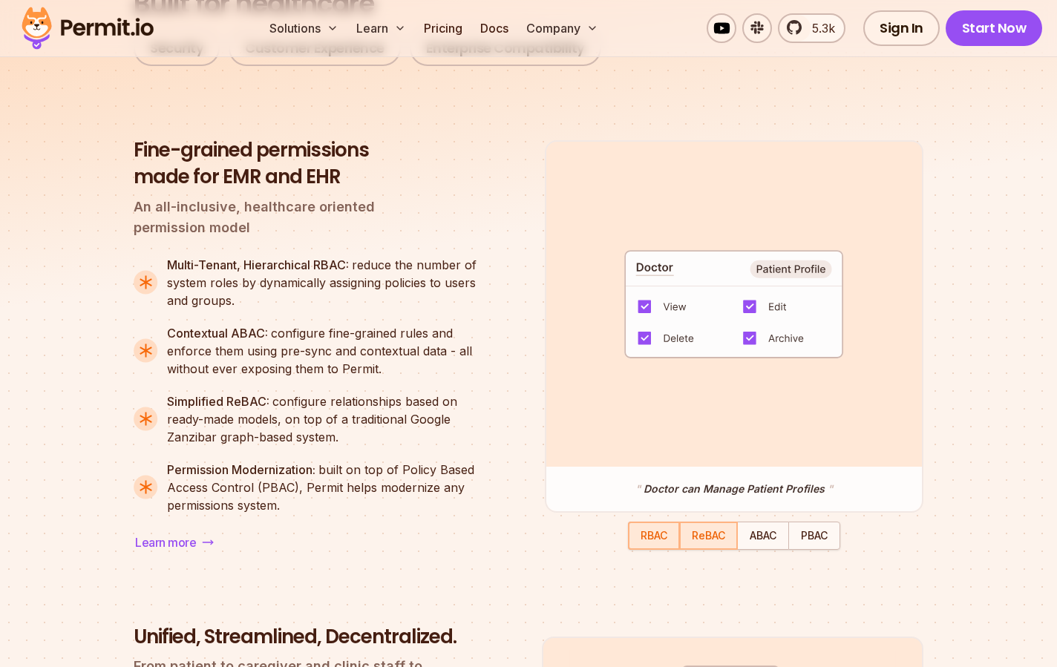 Image resolution: width=1057 pixels, height=667 pixels. What do you see at coordinates (381, 28) in the screenshot?
I see `button: Learn` at bounding box center [381, 28].